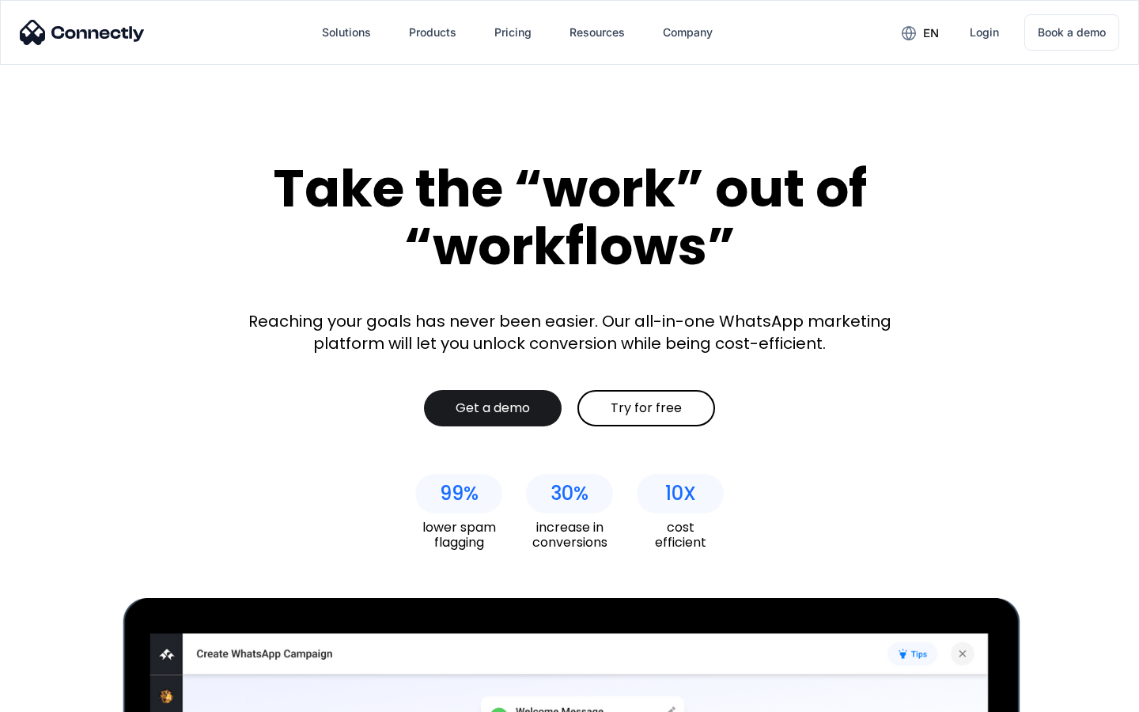  What do you see at coordinates (680, 493) in the screenshot?
I see `div: 10X` at bounding box center [680, 493].